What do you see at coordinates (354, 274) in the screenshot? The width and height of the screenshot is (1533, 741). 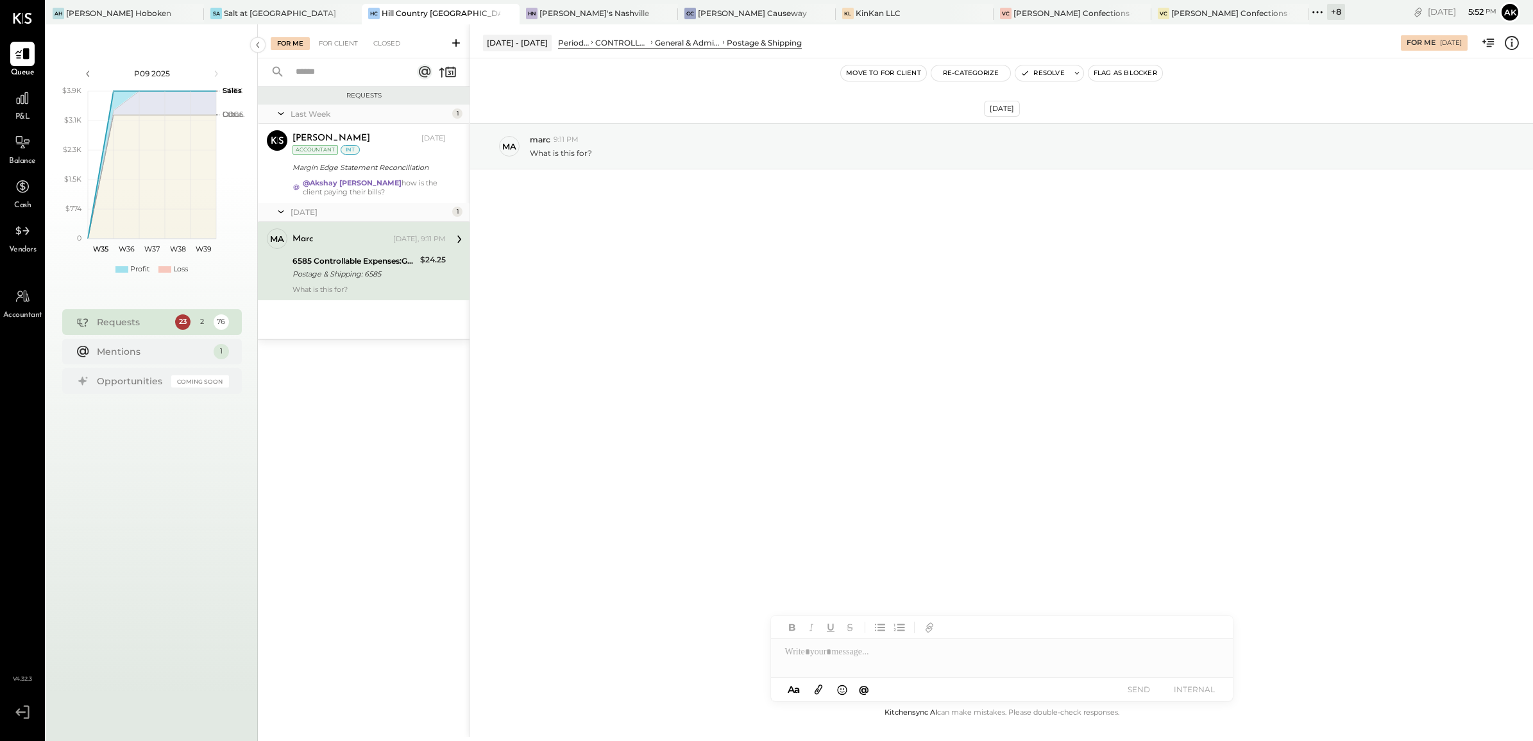 I see `div: Postage & Shipping: 6585` at bounding box center [354, 274].